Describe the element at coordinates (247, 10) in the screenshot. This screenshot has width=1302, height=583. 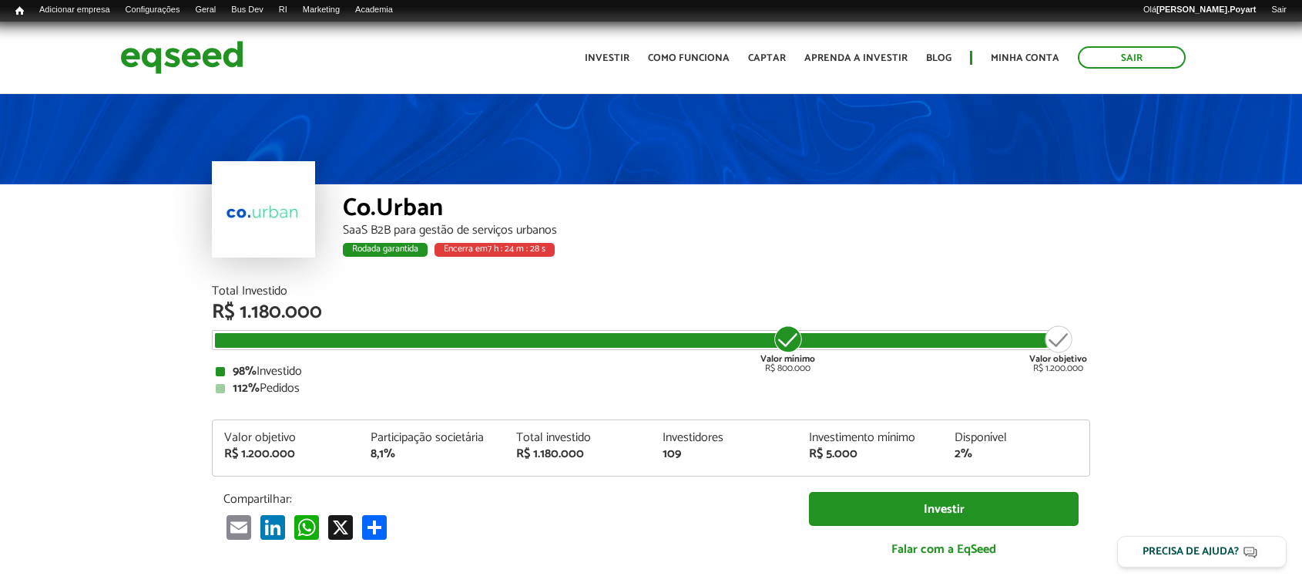
I see `a: Bus Dev` at that location.